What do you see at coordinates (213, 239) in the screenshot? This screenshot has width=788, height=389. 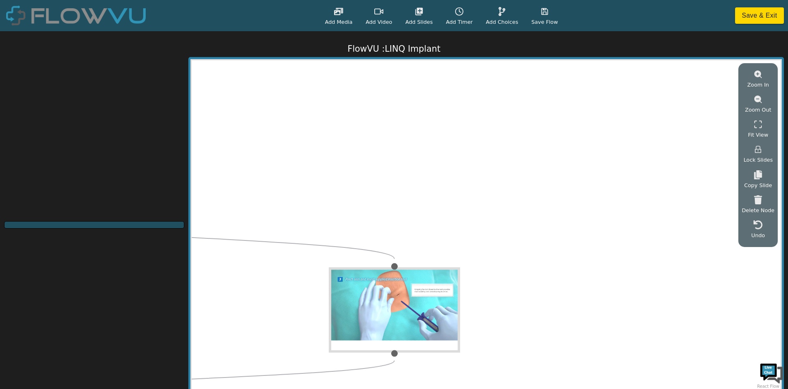 I see `g: Edge from 9edda081-a404-4b8b-a584-439f19e17295 to 67a3b221-70ef-44e3-a07e-bce87f92a2a9` at bounding box center [213, 239].